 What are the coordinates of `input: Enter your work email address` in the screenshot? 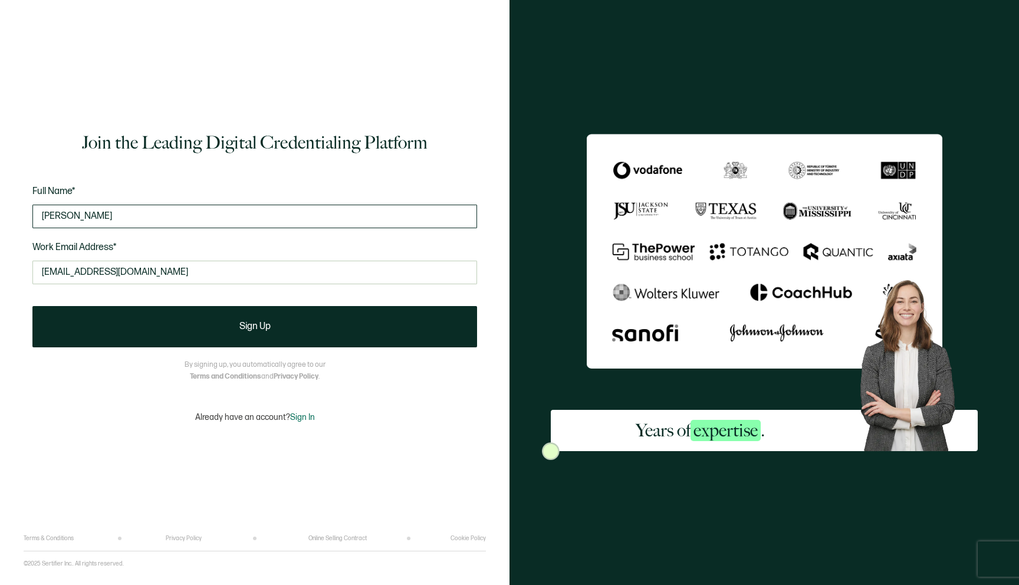 It's located at (255, 272).